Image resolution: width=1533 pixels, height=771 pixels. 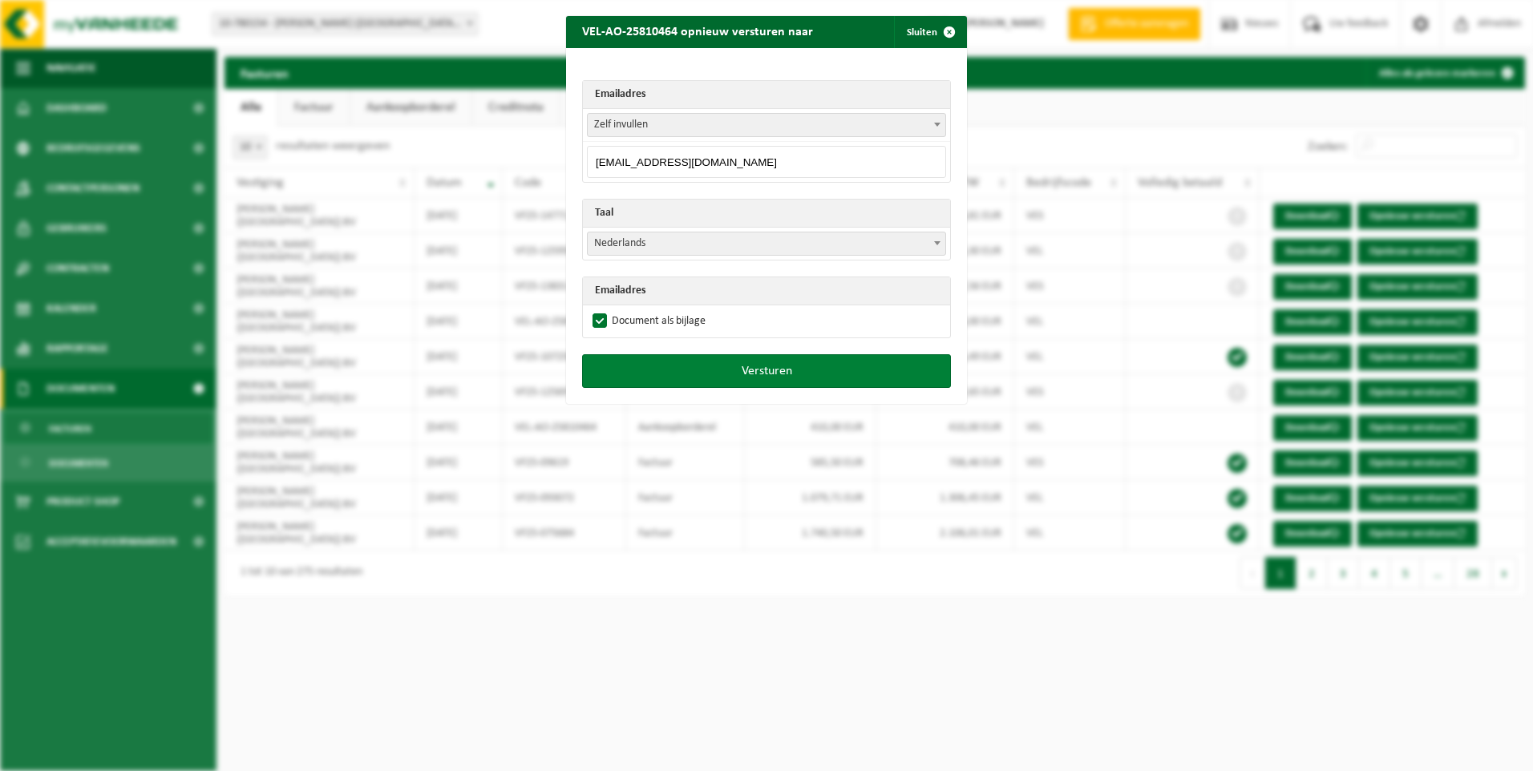 I want to click on button: Sluiten, so click(x=929, y=32).